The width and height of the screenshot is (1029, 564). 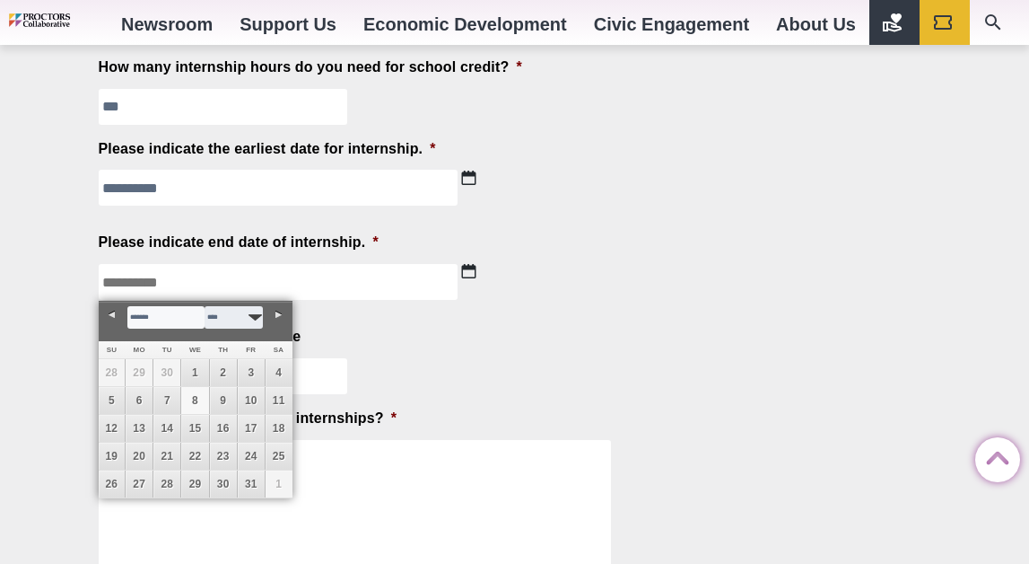 I want to click on a: 31, so click(x=251, y=484).